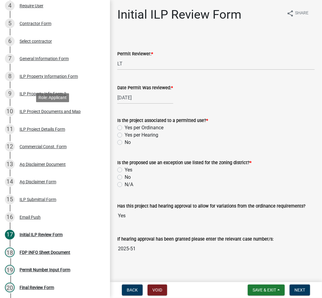 Image resolution: width=322 pixels, height=298 pixels. I want to click on div: ILP Project Documents and Map, so click(50, 111).